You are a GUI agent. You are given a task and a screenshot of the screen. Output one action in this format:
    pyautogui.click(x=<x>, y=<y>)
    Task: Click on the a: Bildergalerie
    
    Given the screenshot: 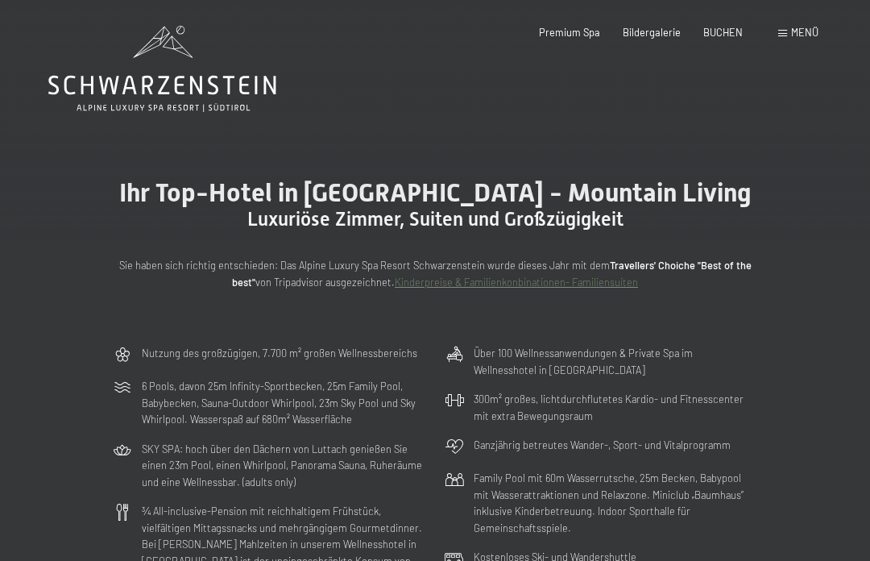 What is the action you would take?
    pyautogui.click(x=652, y=32)
    